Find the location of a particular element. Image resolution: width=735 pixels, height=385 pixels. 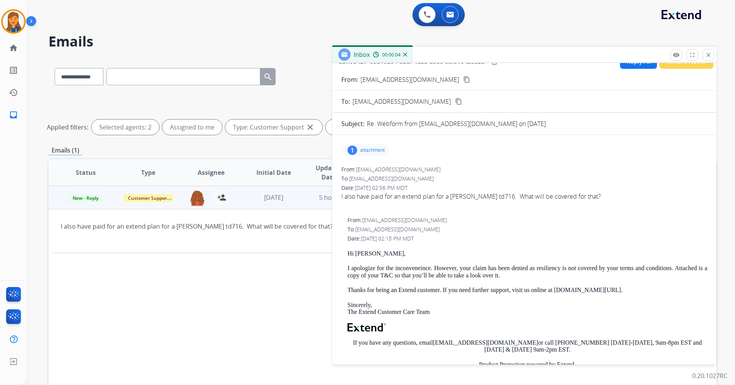

span: Customer Support is located at coordinates (148, 198).